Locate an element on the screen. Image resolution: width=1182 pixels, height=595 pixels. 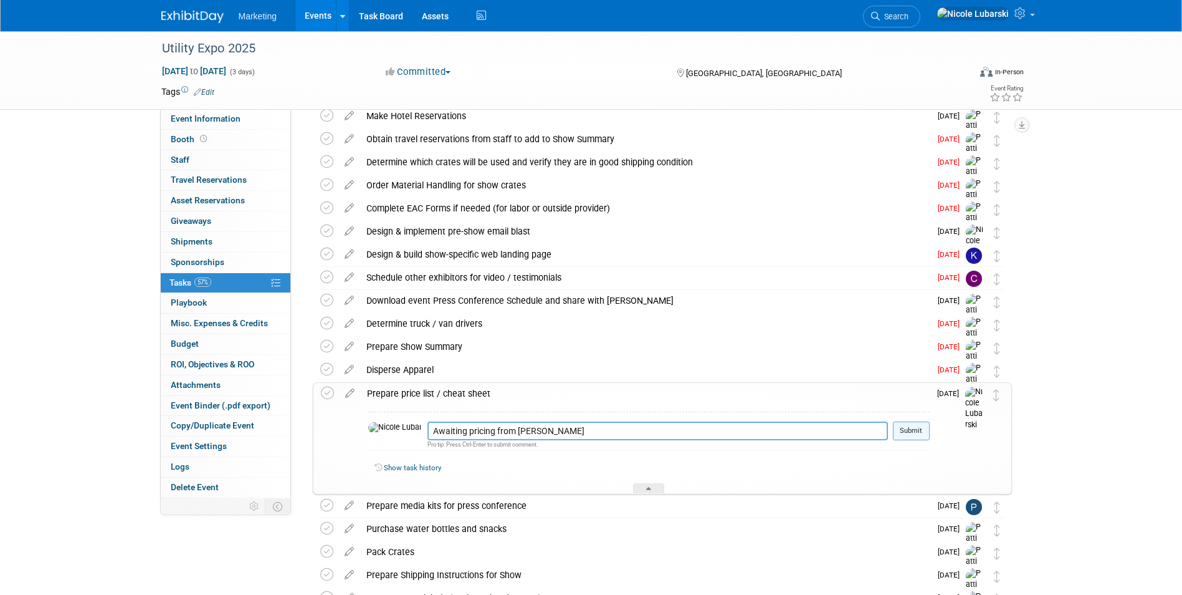
div: Complete EAC Forms if needed (for labor or outside provider) is located at coordinates (645, 208).